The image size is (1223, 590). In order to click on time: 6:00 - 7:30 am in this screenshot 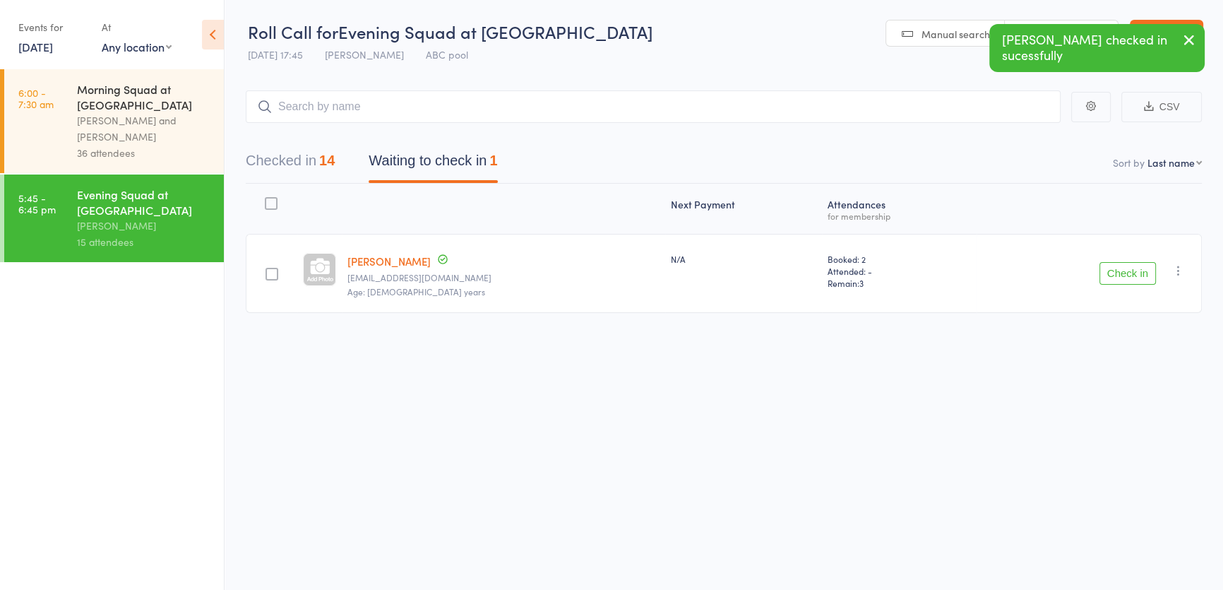, I will do `click(36, 98)`.